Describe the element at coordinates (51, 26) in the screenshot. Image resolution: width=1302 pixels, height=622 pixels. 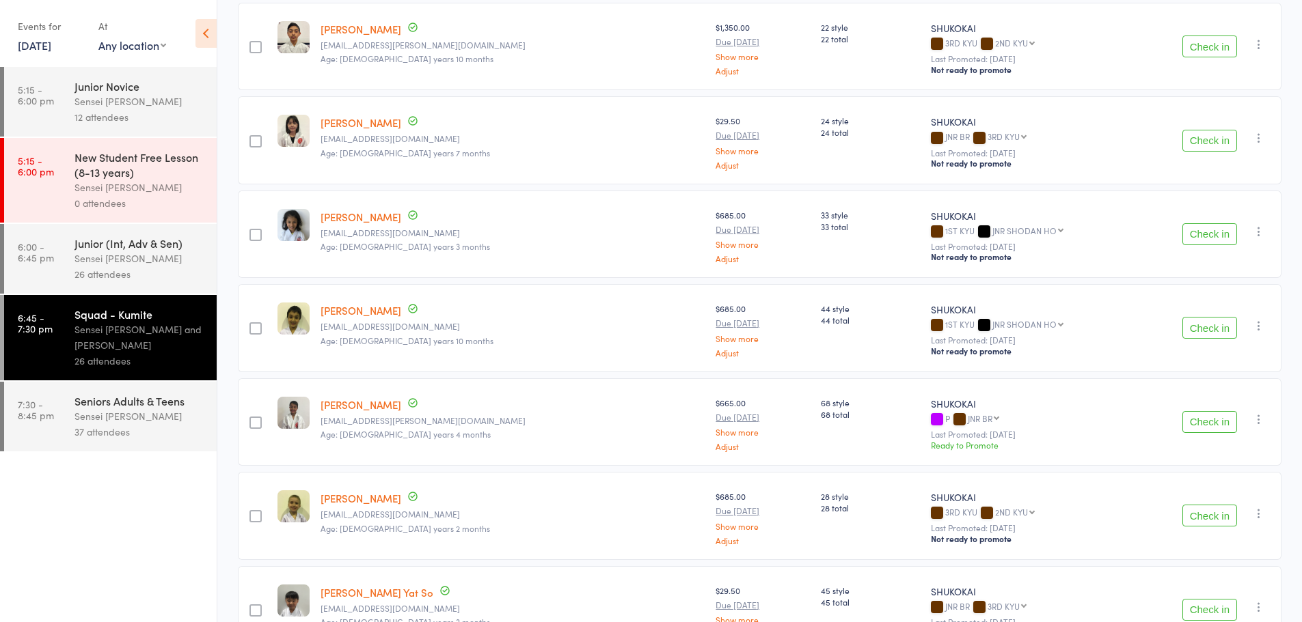
I see `div: Events for` at that location.